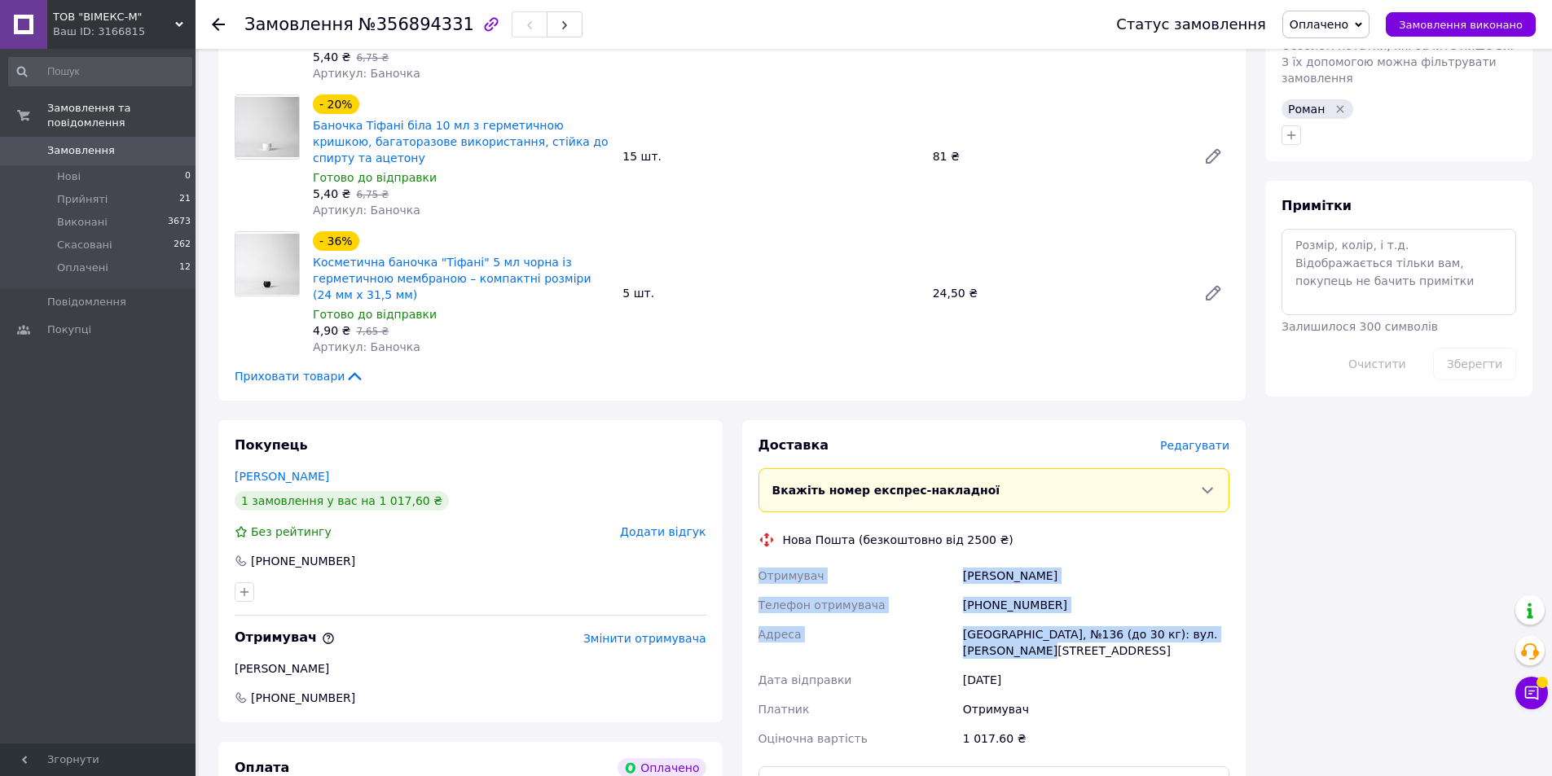 This screenshot has height=776, width=1552. What do you see at coordinates (1306, 109) in the screenshot?
I see `span: Роман` at bounding box center [1306, 109].